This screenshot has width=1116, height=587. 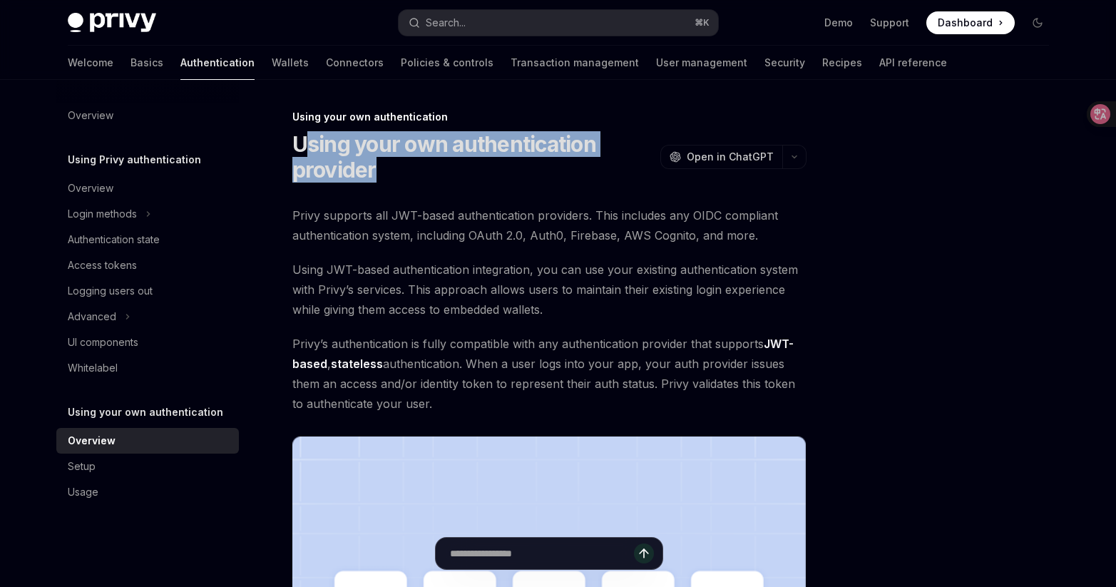 I want to click on span: Privy’s authentication is fully compatible with any authentication provider that supports , authe..., so click(x=549, y=374).